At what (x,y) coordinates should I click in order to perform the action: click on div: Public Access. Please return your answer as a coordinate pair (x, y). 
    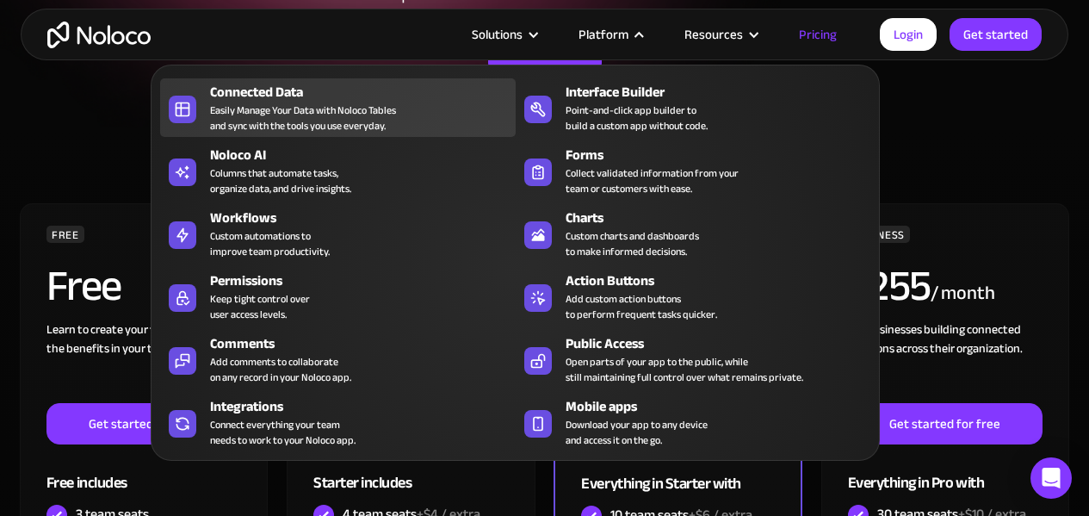
    Looking at the image, I should click on (722, 344).